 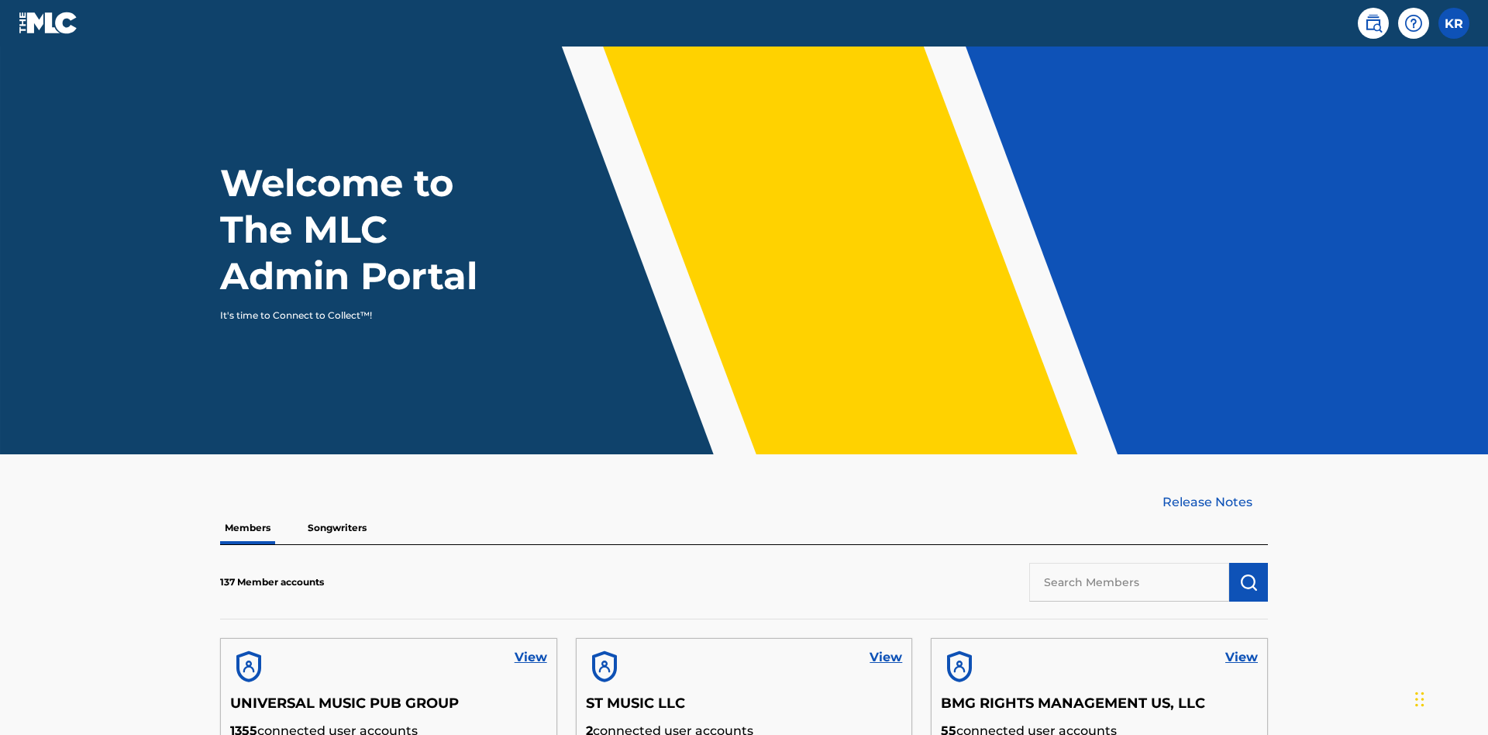 I want to click on p: It's time to Connect to Collect™!, so click(x=354, y=315).